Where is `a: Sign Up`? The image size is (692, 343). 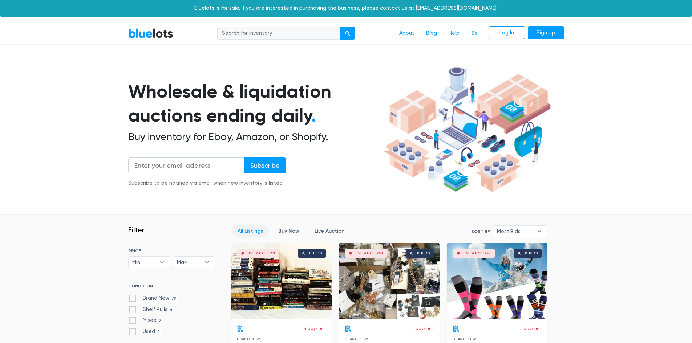 a: Sign Up is located at coordinates (546, 33).